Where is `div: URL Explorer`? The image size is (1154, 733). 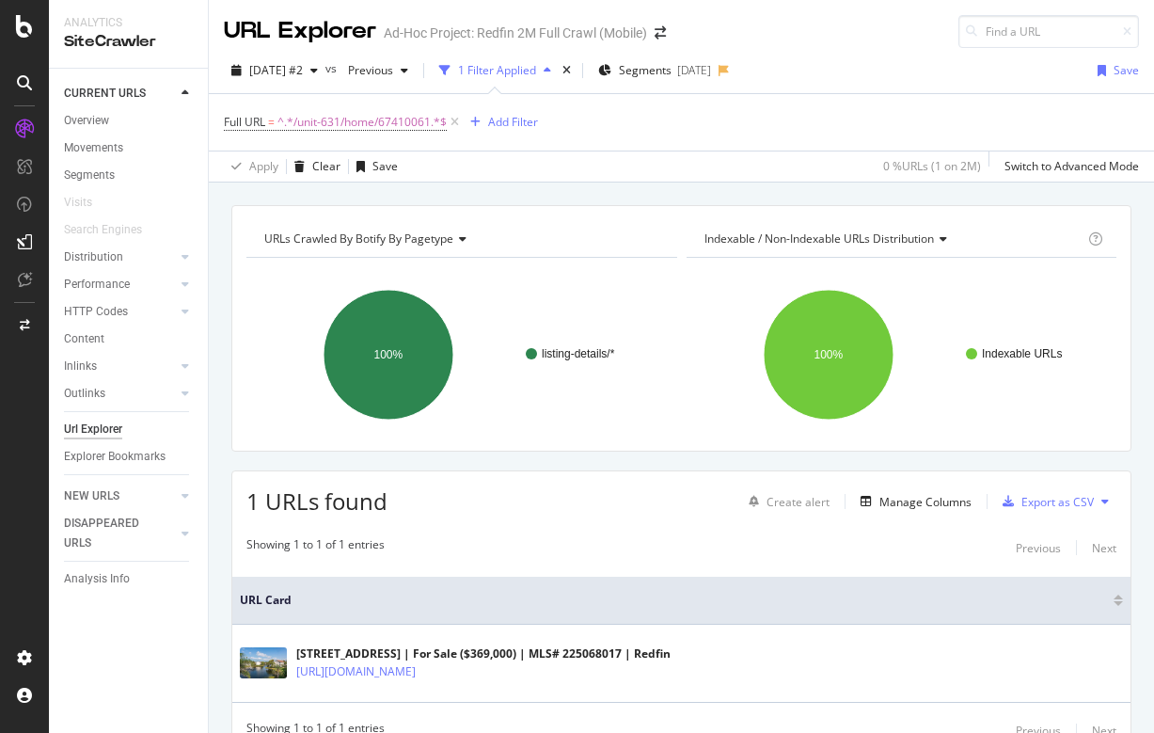 div: URL Explorer is located at coordinates (300, 31).